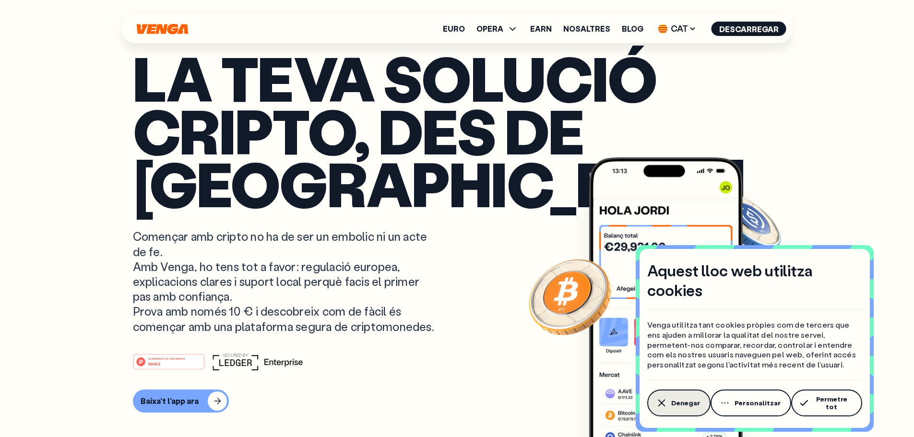 The image size is (914, 437). What do you see at coordinates (163, 29) in the screenshot?
I see `a: Inici` at bounding box center [163, 29].